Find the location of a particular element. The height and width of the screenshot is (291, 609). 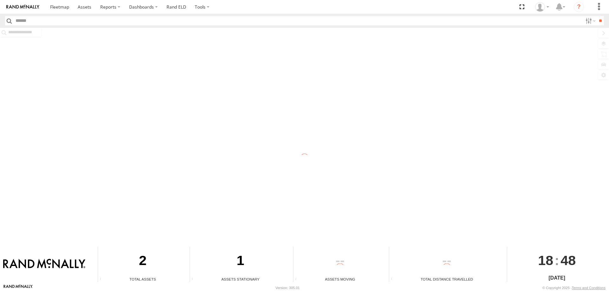

div: Total Distance Travelled is located at coordinates (447, 279).